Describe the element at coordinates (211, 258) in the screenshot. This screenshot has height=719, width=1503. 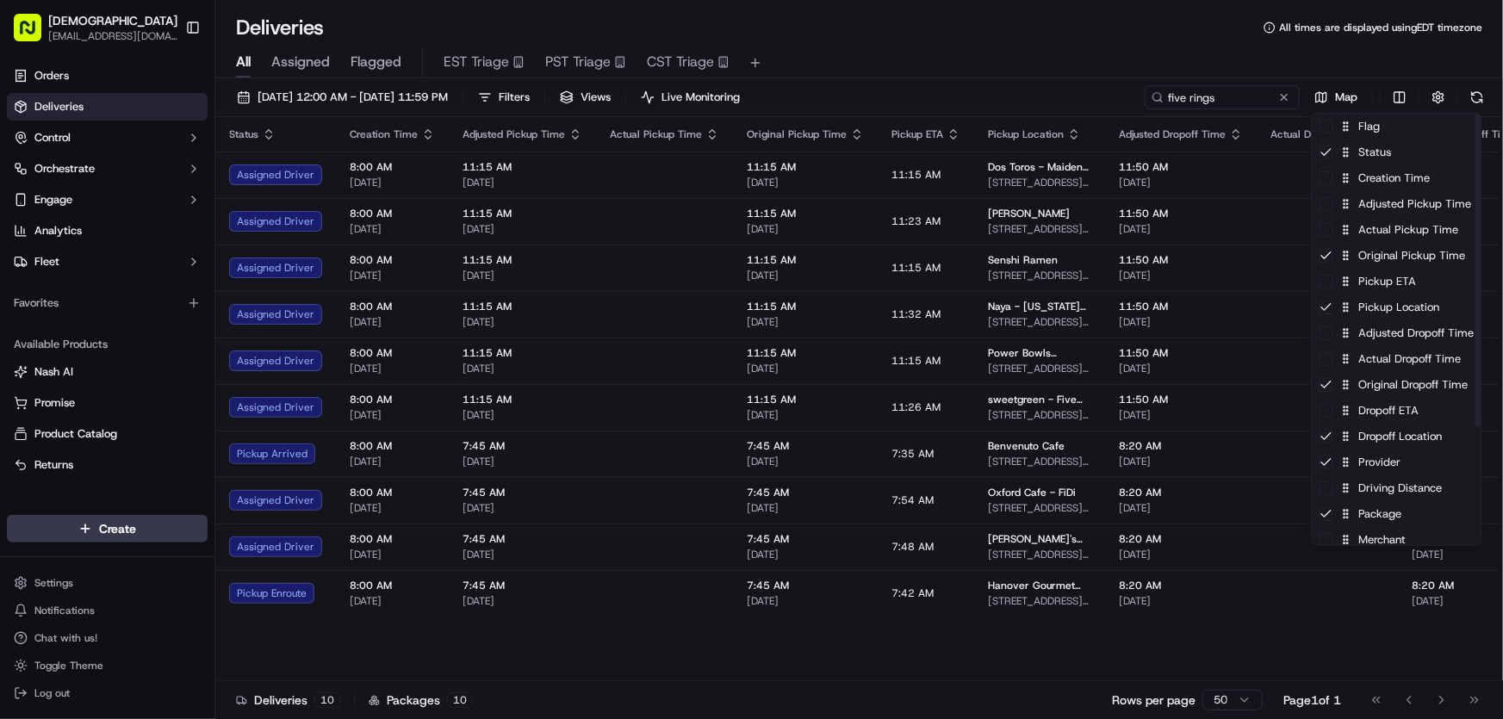
I see `a: 💻API Documentation` at that location.